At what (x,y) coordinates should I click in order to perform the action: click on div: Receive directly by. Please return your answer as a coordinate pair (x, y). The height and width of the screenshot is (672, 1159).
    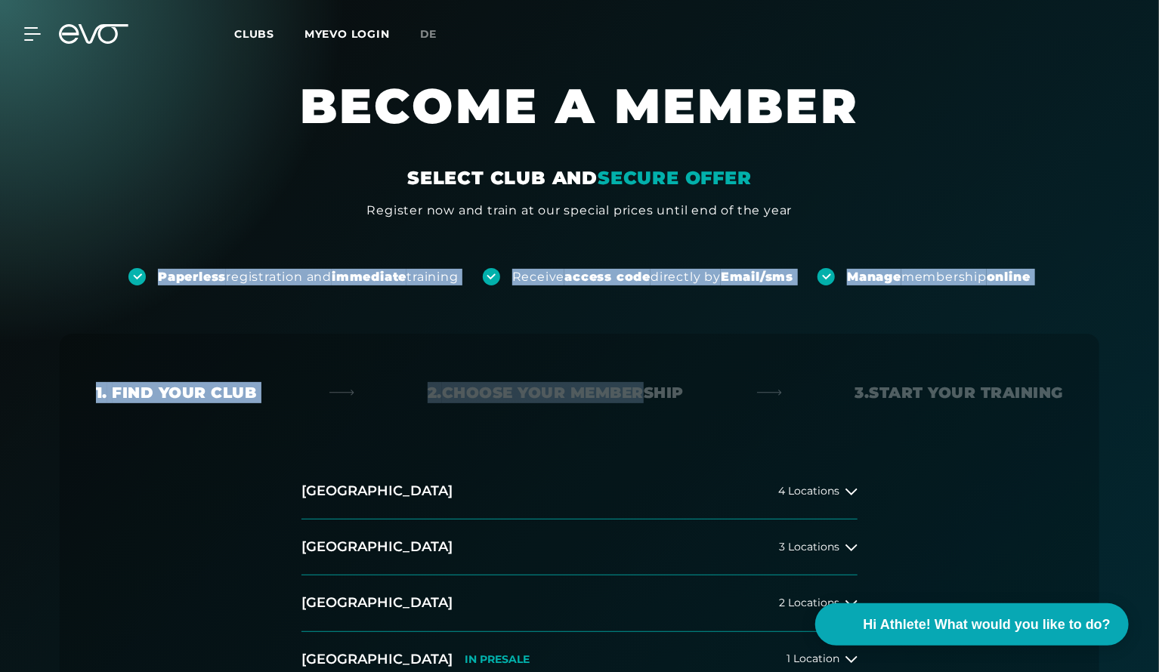
    Looking at the image, I should click on (653, 277).